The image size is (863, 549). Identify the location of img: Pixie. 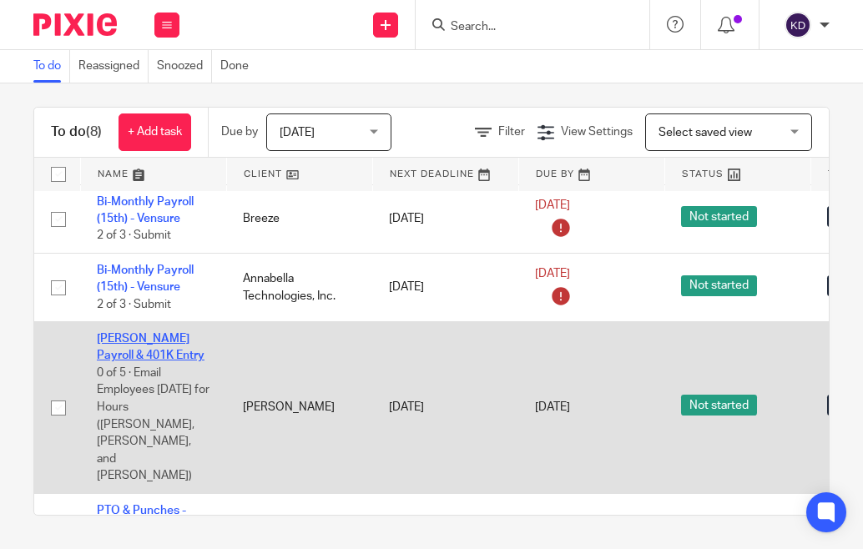
(75, 24).